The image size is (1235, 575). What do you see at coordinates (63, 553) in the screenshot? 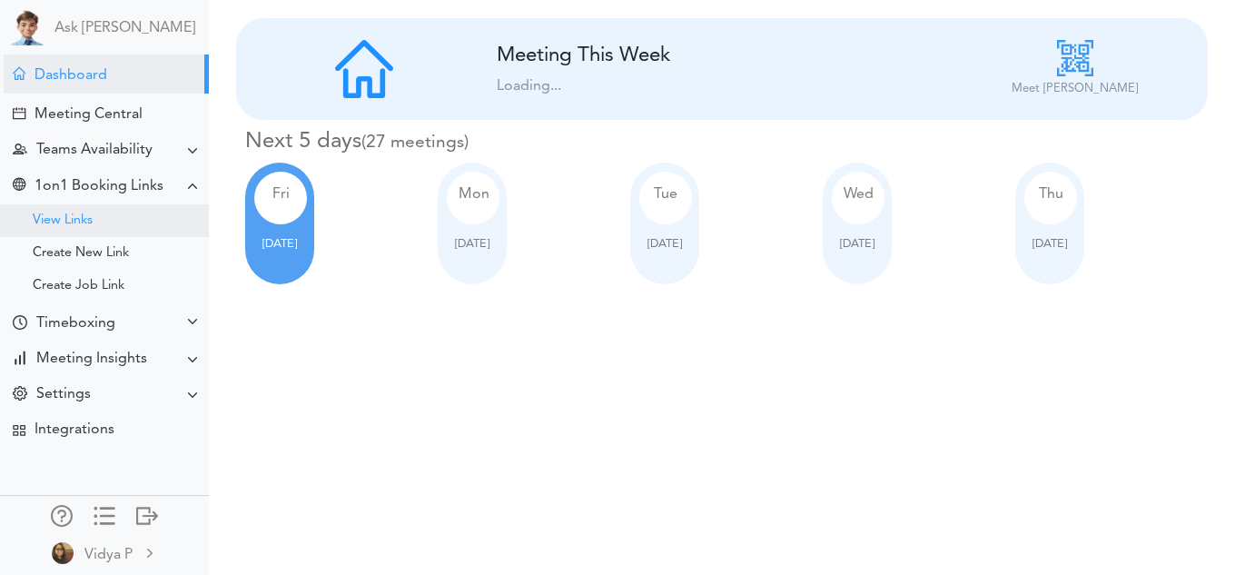
I see `img: 2Q==` at bounding box center [63, 553].